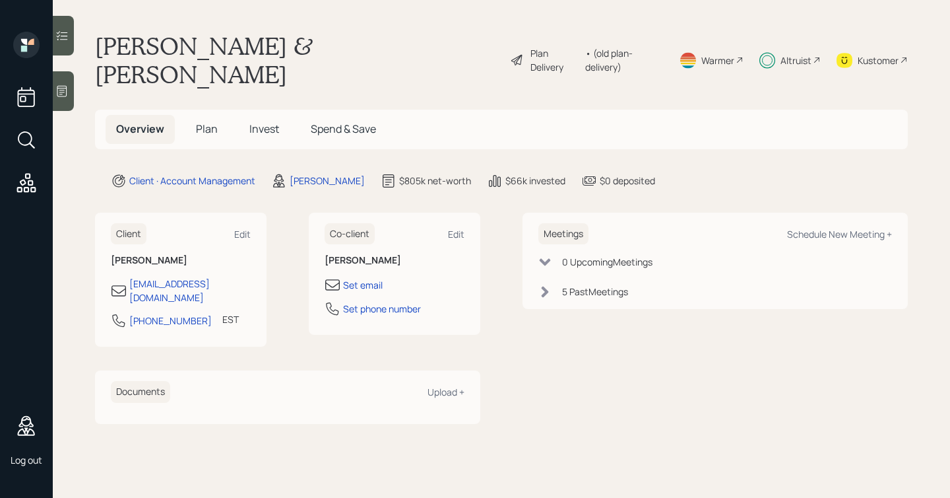  I want to click on h6: Co-client, so click(350, 234).